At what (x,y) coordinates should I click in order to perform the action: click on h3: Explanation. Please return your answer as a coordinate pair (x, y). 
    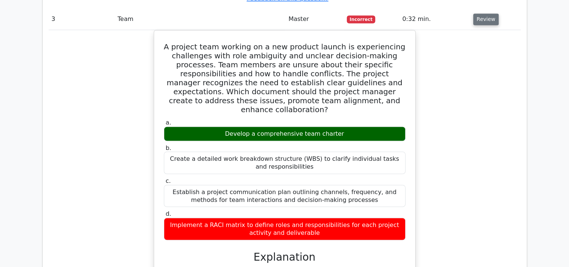
    Looking at the image, I should click on (285, 257).